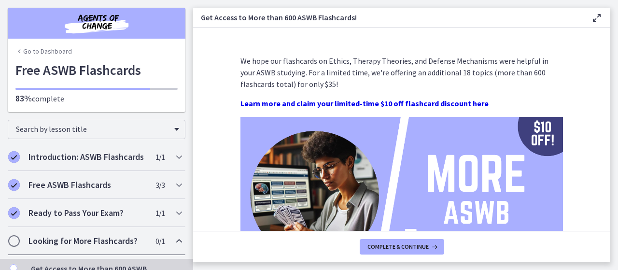 The image size is (618, 270). Describe the element at coordinates (365, 103) in the screenshot. I see `strong: Learn more and claim your limited-time $10 off flashcard discount here` at that location.